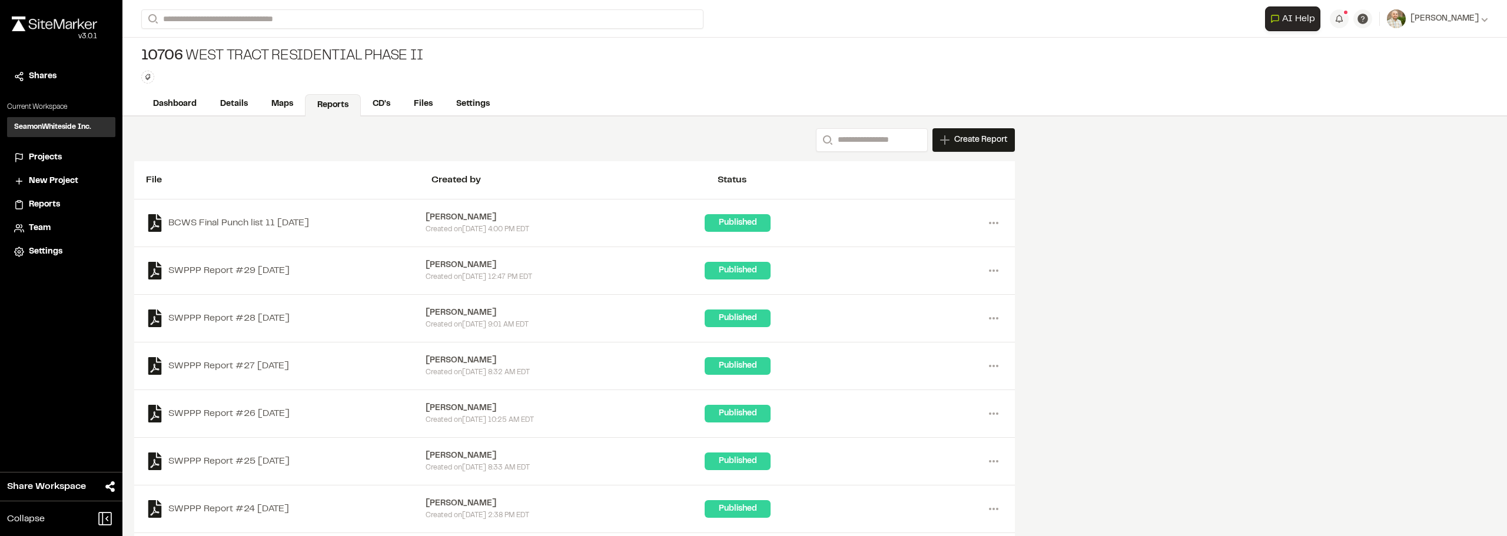  Describe the element at coordinates (52, 127) in the screenshot. I see `h3: SeamonWhiteside Inc.` at that location.